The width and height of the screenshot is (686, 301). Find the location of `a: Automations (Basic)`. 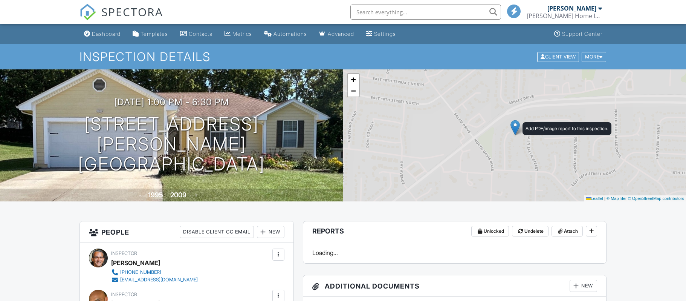

a: Automations (Basic) is located at coordinates (286, 34).